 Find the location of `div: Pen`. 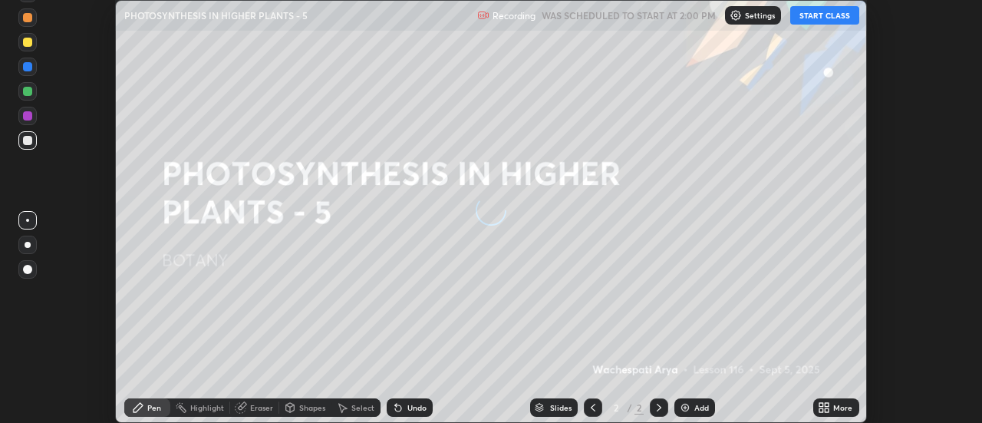

div: Pen is located at coordinates (154, 407).